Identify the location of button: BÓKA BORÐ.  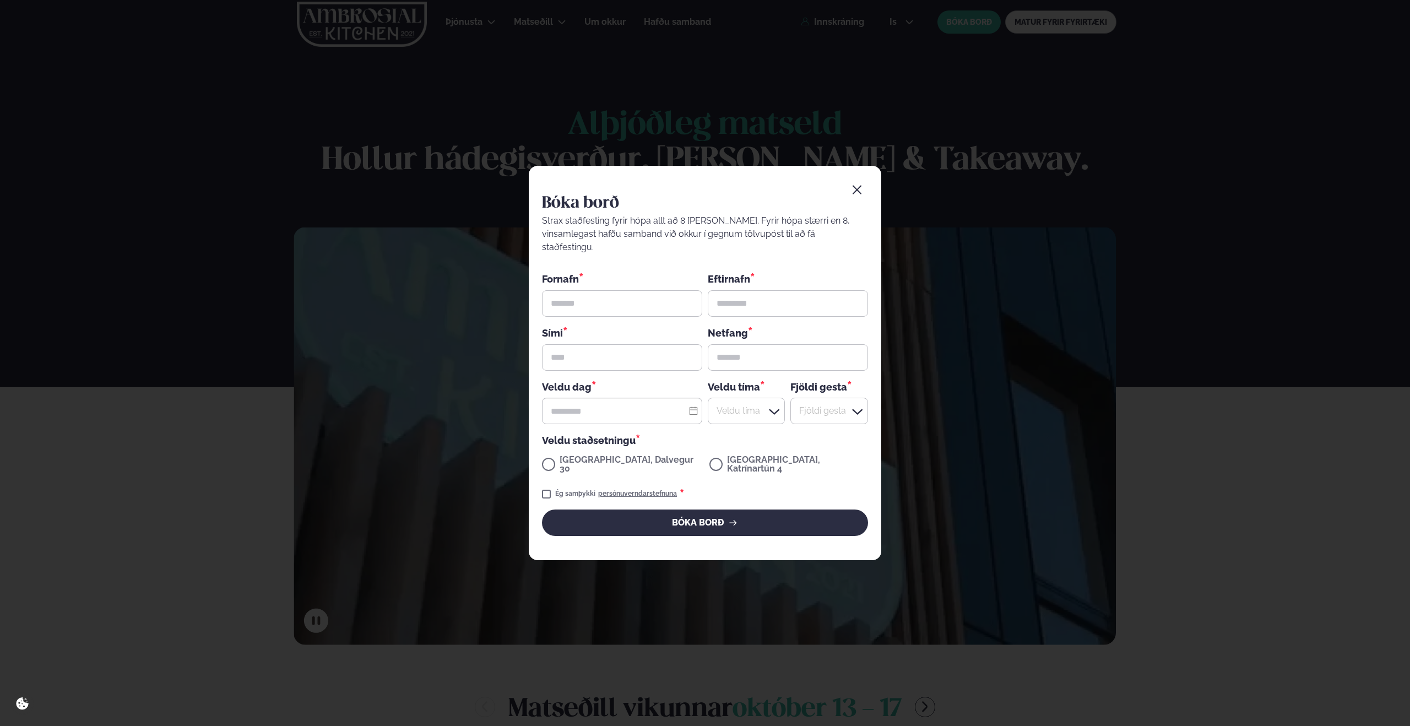
(705, 523).